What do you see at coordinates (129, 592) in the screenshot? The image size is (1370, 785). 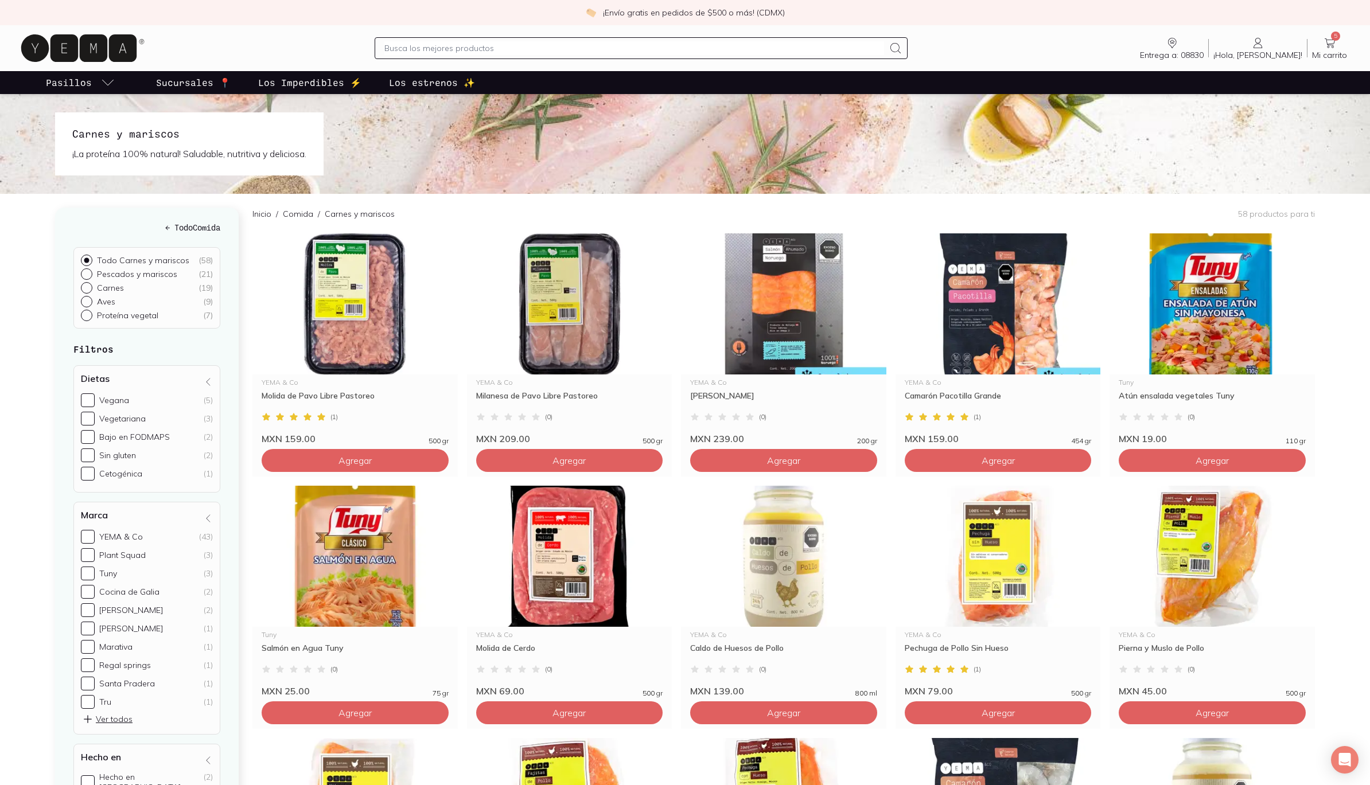 I see `div: Cocina de Galia` at bounding box center [129, 592].